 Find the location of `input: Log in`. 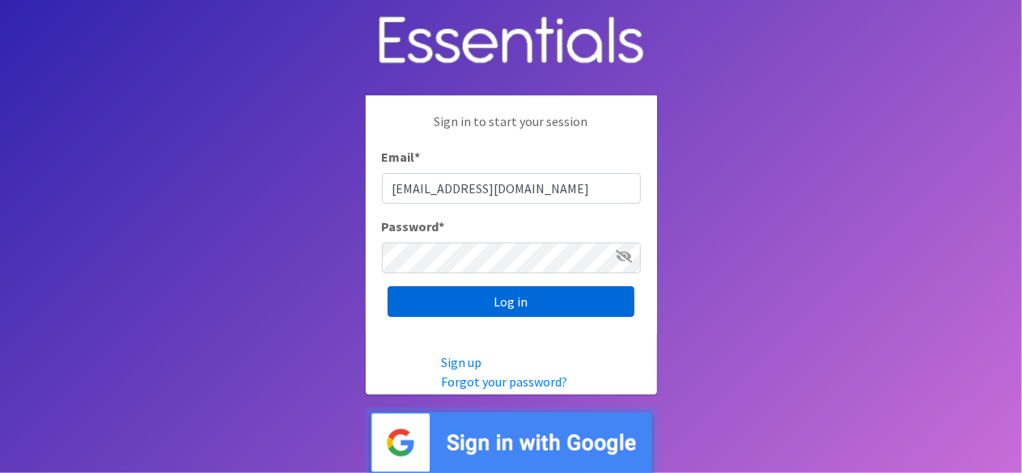

input: Log in is located at coordinates (510, 302).